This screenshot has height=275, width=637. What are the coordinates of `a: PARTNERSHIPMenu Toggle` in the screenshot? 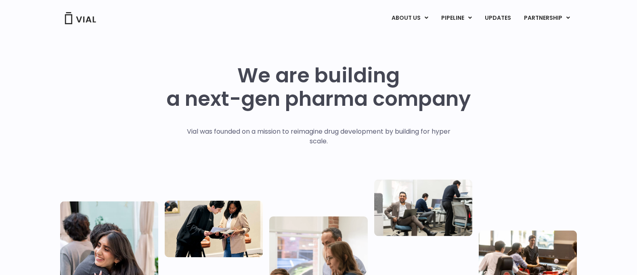 It's located at (547, 18).